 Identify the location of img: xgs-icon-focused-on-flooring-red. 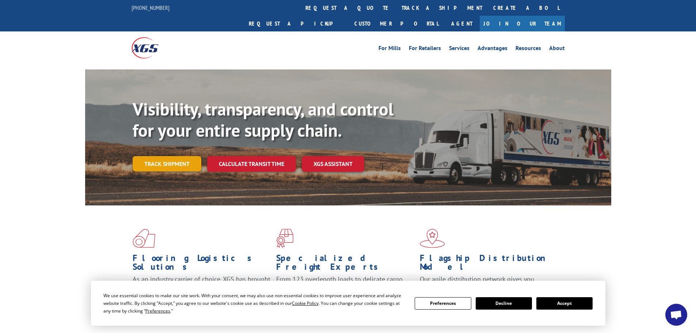
(284, 238).